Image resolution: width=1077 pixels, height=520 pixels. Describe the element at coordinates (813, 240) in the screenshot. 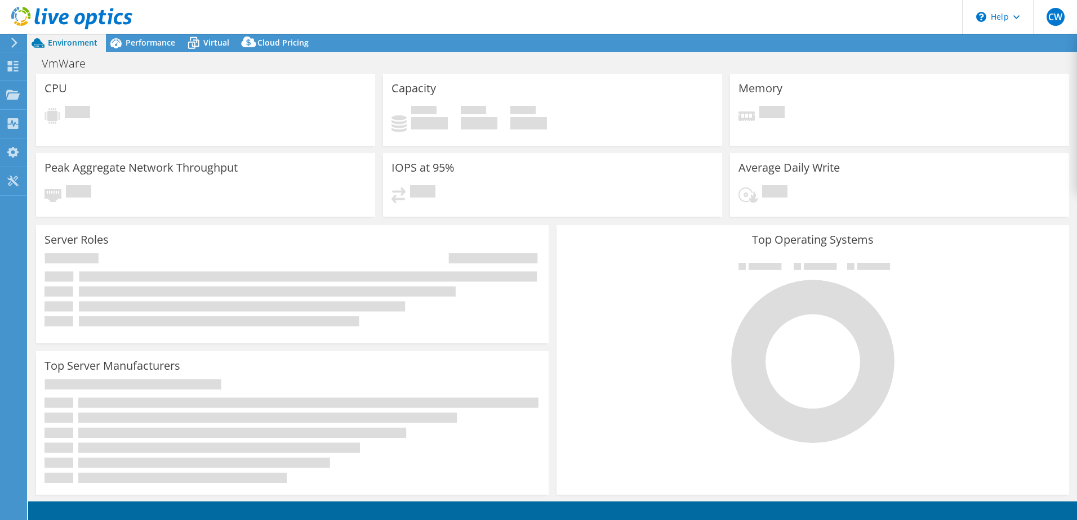

I see `h3: Top Operating Systems` at that location.